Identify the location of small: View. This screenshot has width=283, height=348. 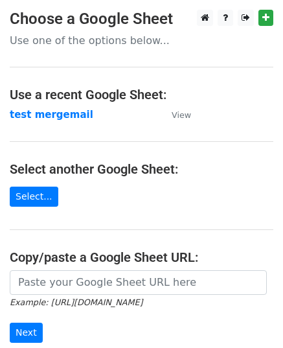
(182, 115).